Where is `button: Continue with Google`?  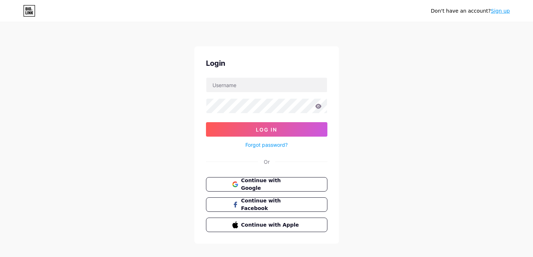
button: Continue with Google is located at coordinates (267, 184).